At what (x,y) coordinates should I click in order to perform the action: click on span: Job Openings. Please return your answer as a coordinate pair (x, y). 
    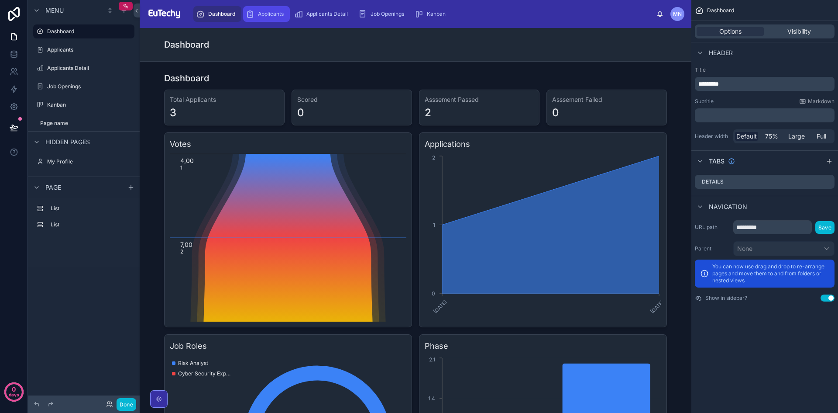
    Looking at the image, I should click on (387, 14).